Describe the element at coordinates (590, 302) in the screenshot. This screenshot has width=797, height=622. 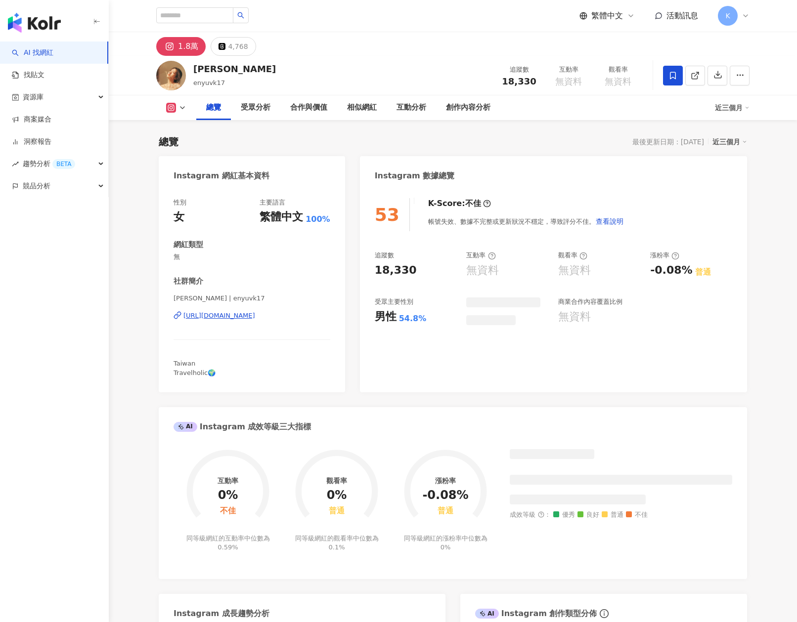
I see `div: 商業合作內容覆蓋比例` at that location.